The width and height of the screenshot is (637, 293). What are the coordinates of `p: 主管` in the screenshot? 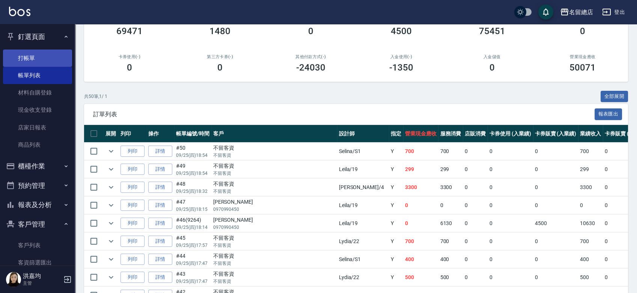 It's located at (42, 283).